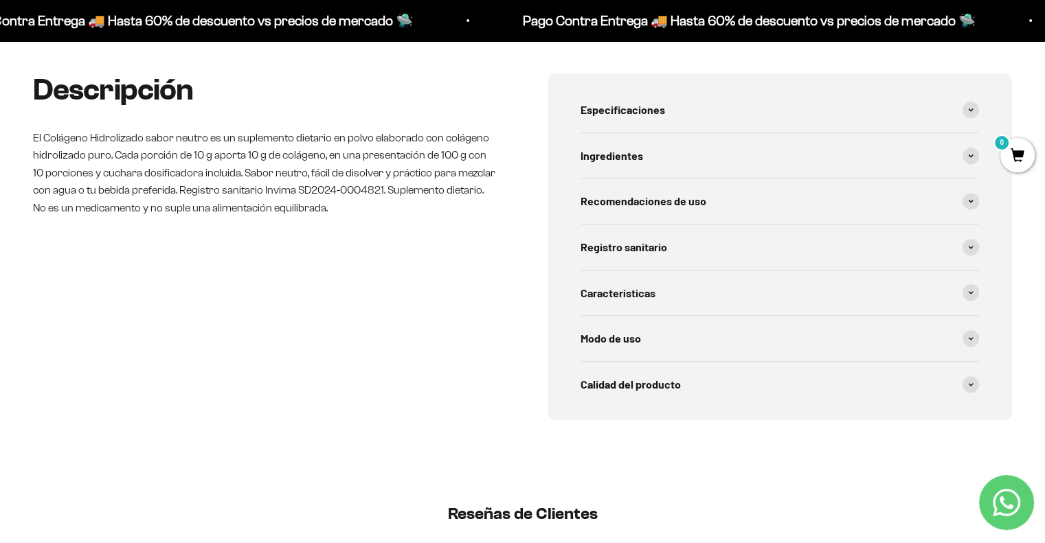 The height and width of the screenshot is (543, 1045). What do you see at coordinates (780, 293) in the screenshot?
I see `summary: Características` at bounding box center [780, 293].